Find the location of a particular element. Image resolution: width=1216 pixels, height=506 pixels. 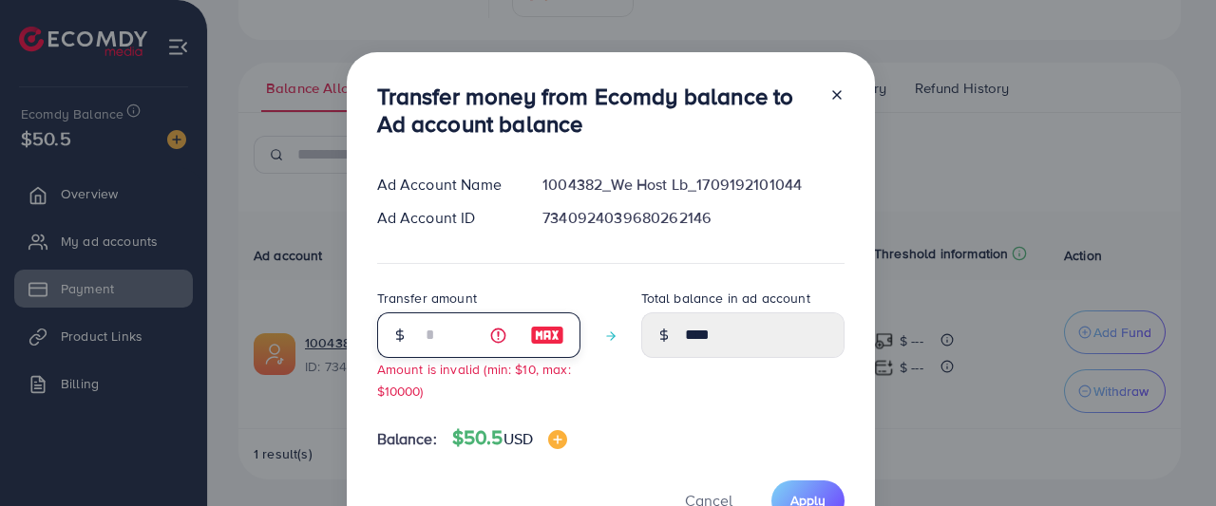

div: Ad Account Name is located at coordinates (445, 184).